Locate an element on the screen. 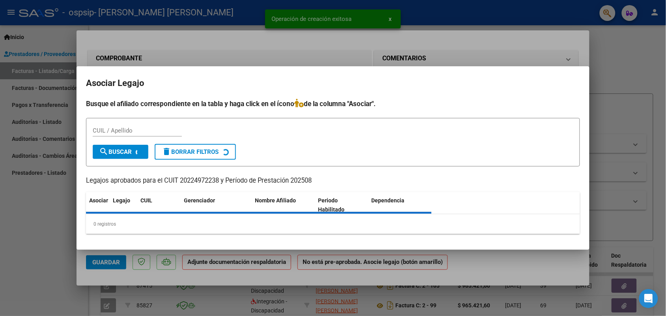 The width and height of the screenshot is (666, 316). span: Gerenciador is located at coordinates (199, 200).